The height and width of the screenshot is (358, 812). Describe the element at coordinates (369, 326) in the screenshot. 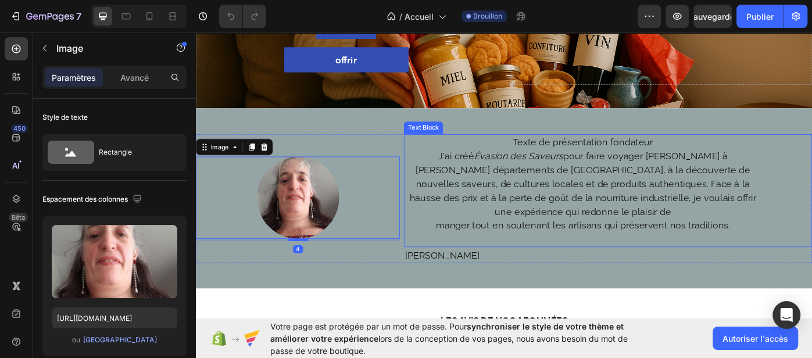

I see `font: Votre page est protégée par un mot de passe. Pour` at that location.